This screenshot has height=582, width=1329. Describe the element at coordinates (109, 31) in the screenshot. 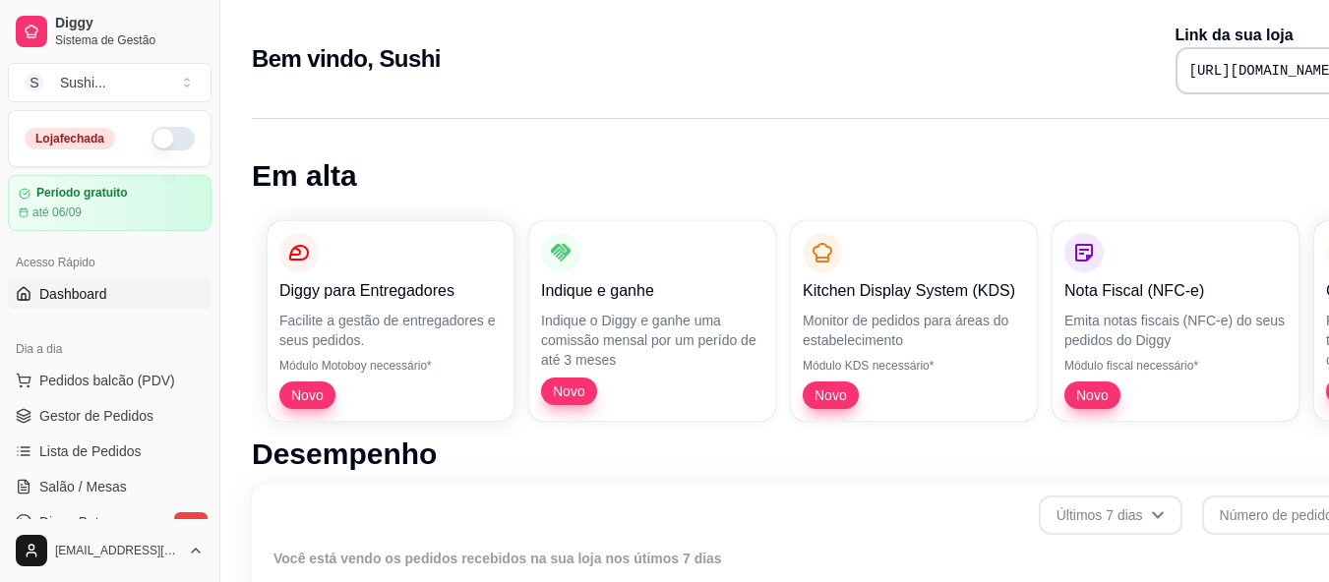

I see `a: DiggySistema de Gestão` at that location.